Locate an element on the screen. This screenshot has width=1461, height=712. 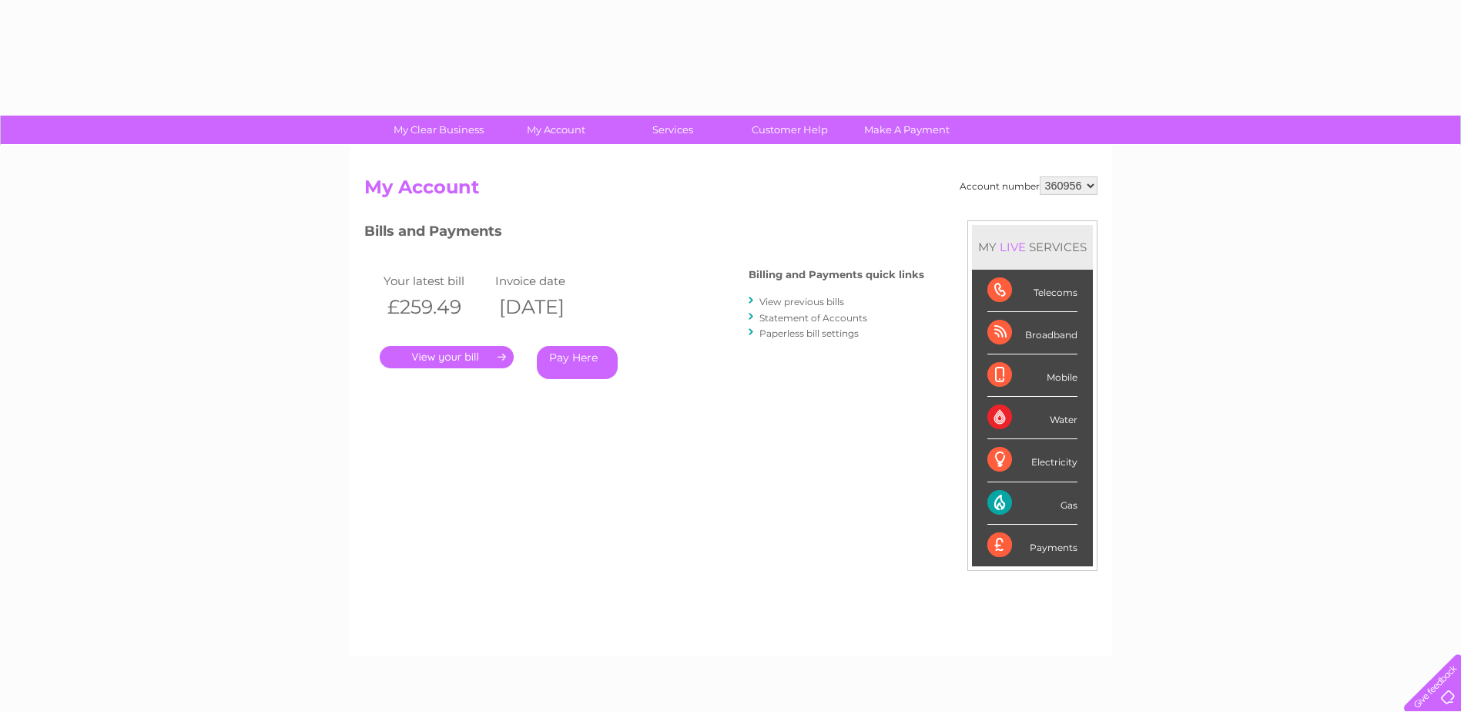
div: LIVE is located at coordinates (1013, 247).